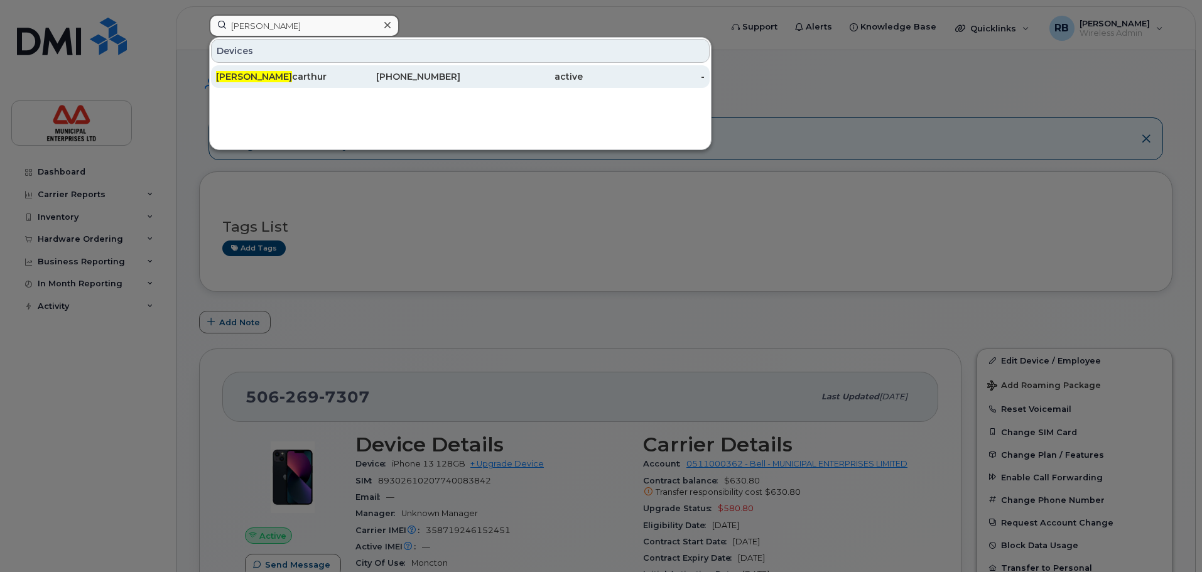 The width and height of the screenshot is (1202, 572). Describe the element at coordinates (277, 77) in the screenshot. I see `div: carthur` at that location.